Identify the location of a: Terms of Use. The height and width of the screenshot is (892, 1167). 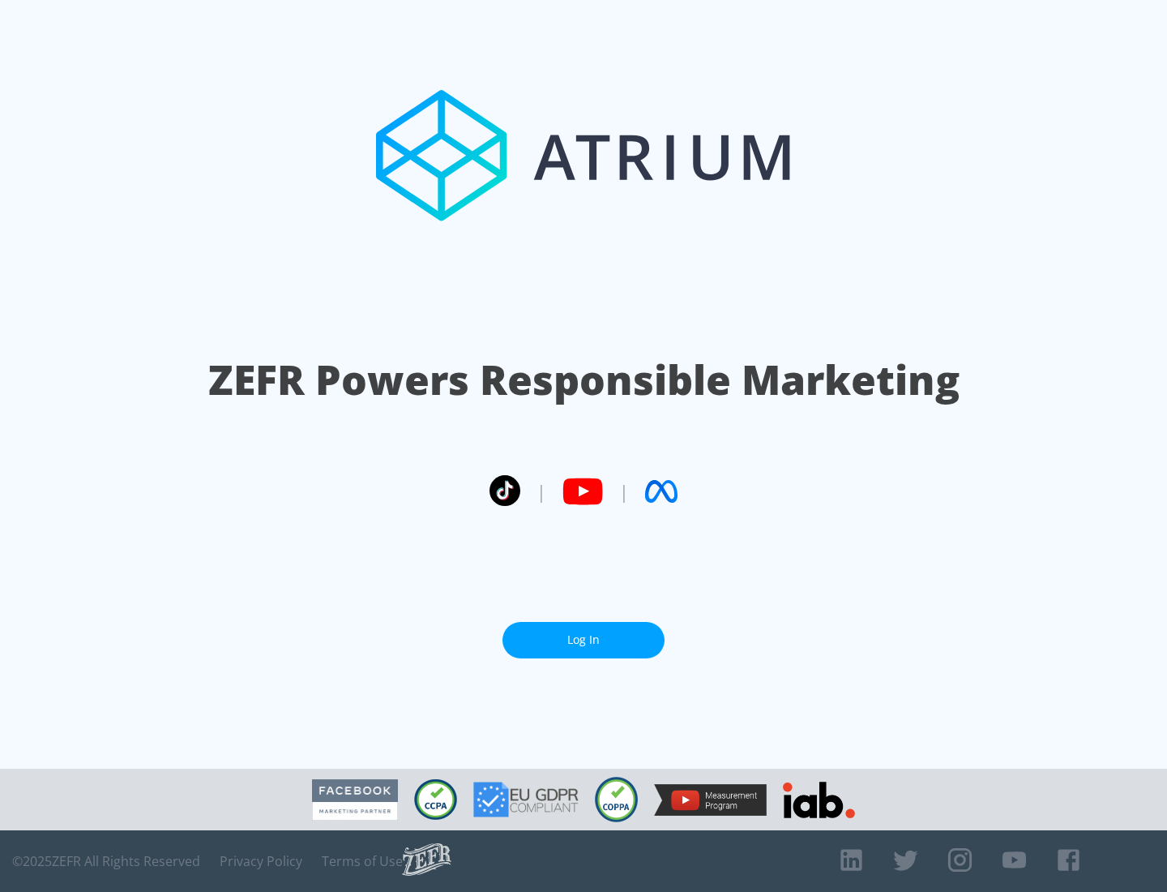
(362, 861).